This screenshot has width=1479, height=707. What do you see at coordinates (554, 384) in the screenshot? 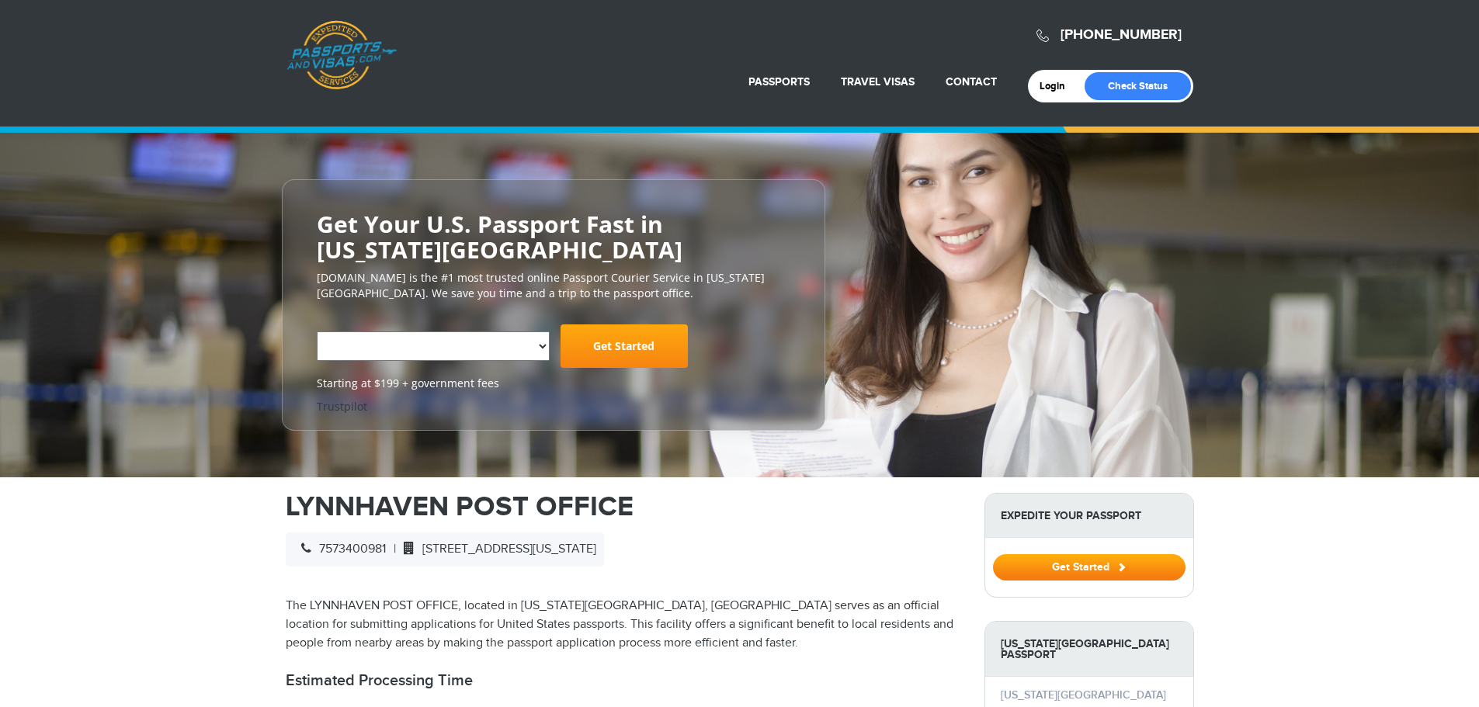
I see `span: Starting at $199 + government fees` at bounding box center [554, 384].